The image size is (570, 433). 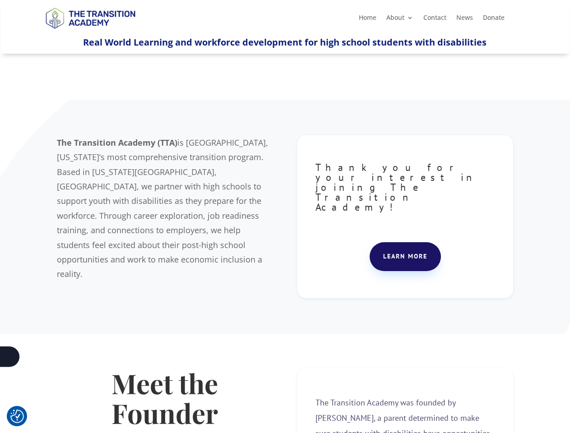 I want to click on a: Donate, so click(x=493, y=19).